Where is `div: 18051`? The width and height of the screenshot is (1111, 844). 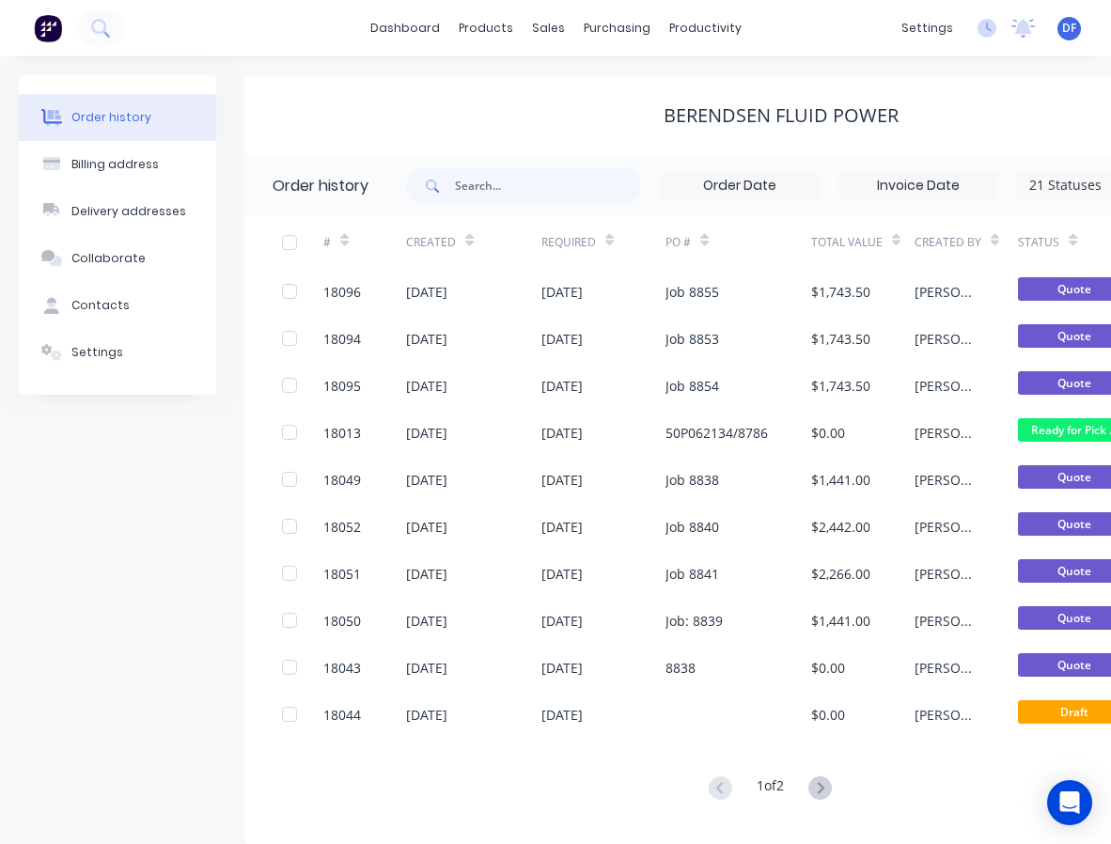
div: 18051 is located at coordinates (342, 573).